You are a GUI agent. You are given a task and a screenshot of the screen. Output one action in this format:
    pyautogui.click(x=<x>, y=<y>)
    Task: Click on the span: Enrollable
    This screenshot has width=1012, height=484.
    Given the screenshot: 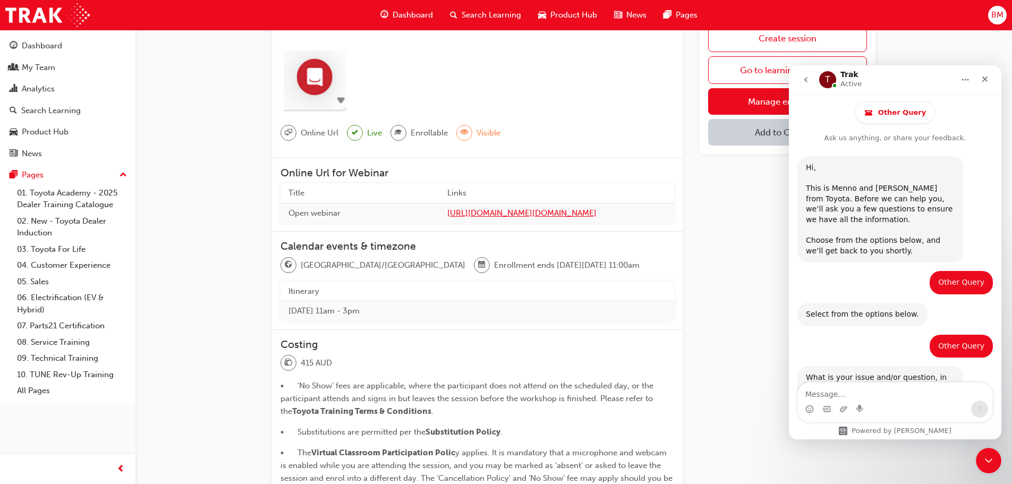 What is the action you would take?
    pyautogui.click(x=429, y=133)
    